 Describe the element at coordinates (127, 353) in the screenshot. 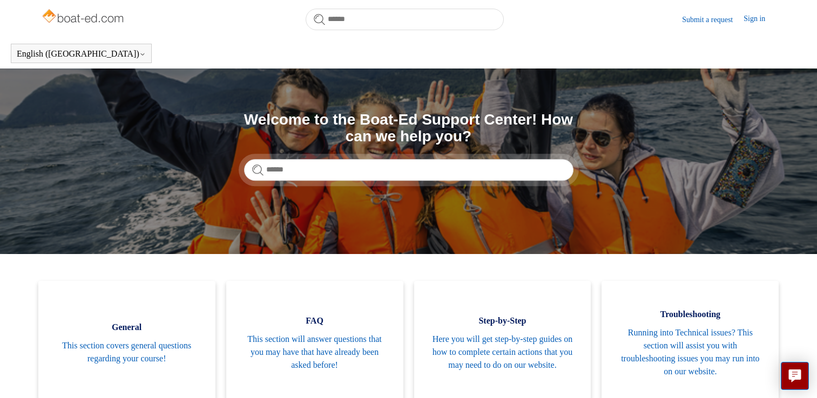

I see `span: This section covers general questions regarding your course!` at that location.